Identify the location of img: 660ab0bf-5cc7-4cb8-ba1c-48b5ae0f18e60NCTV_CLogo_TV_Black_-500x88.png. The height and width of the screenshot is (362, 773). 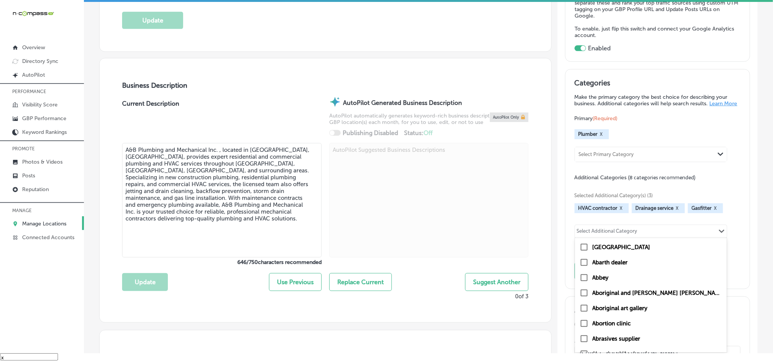
(33, 13).